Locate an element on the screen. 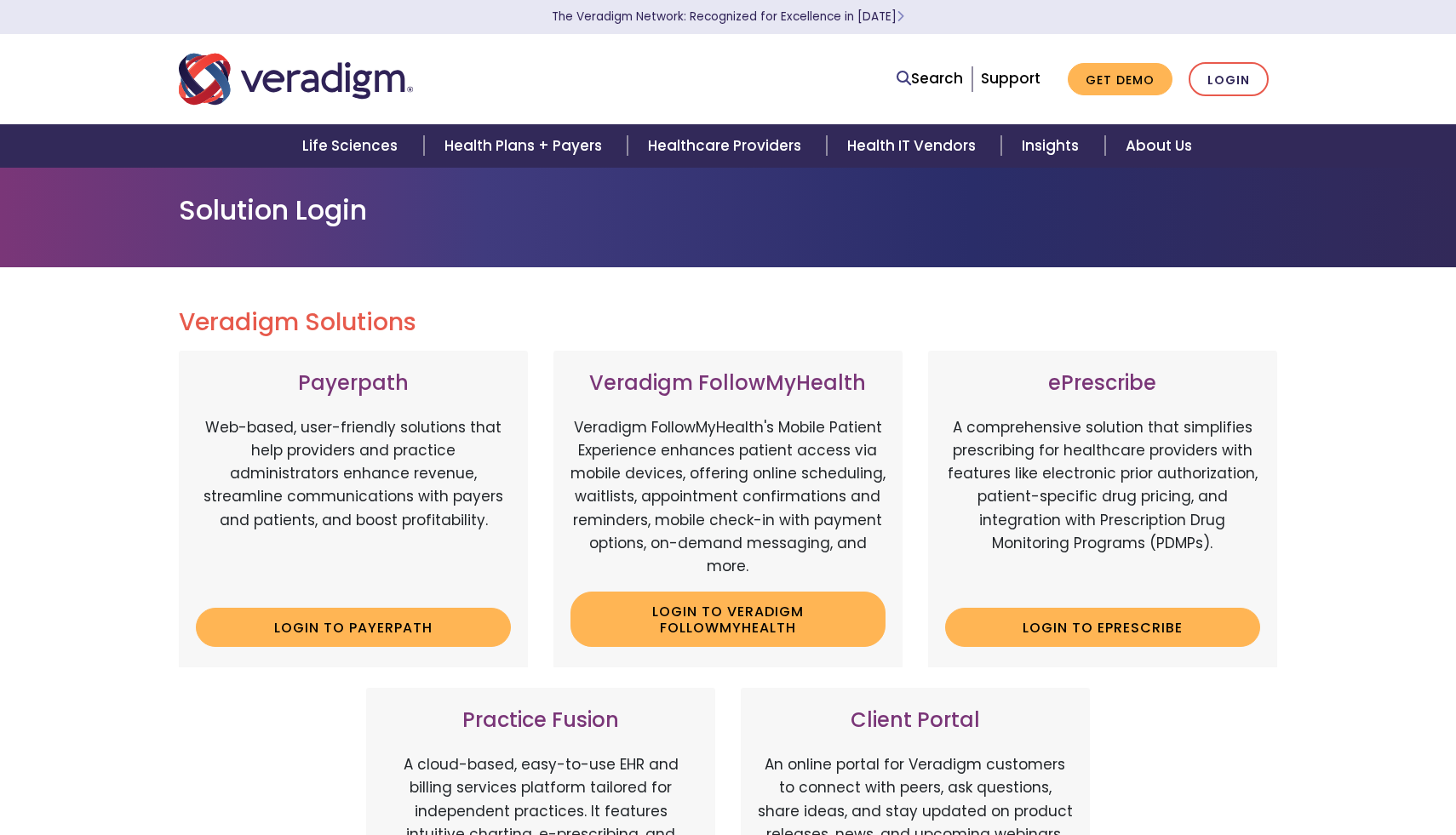  p: Veradigm FollowMyHealth's Mobile Patient Experience enhances patient access via mobile devices, o... is located at coordinates (728, 498).